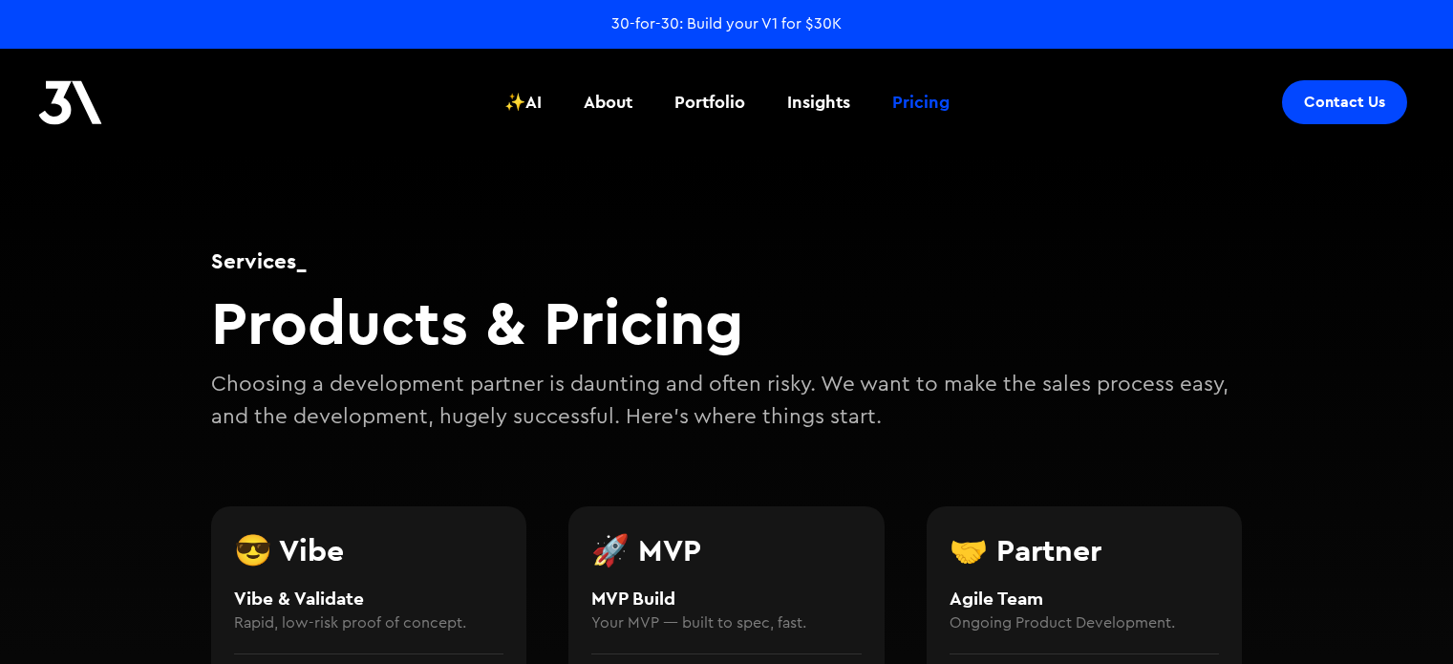  Describe the element at coordinates (608, 102) in the screenshot. I see `a: About` at that location.